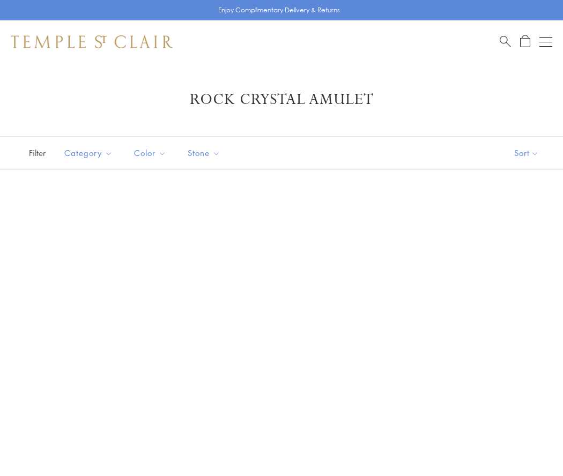 The width and height of the screenshot is (563, 476). What do you see at coordinates (151, 153) in the screenshot?
I see `span: Color` at bounding box center [151, 153].